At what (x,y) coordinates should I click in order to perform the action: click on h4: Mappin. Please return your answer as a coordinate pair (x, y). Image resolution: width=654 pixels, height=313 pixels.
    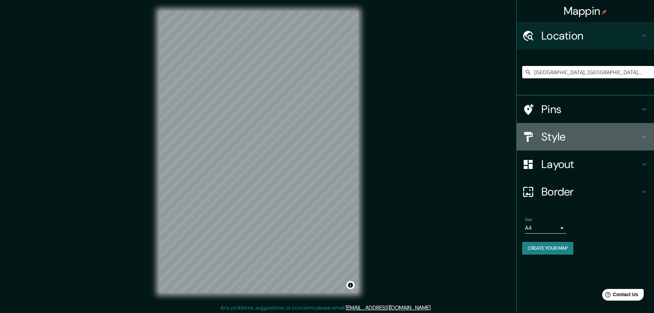
    Looking at the image, I should click on (585, 11).